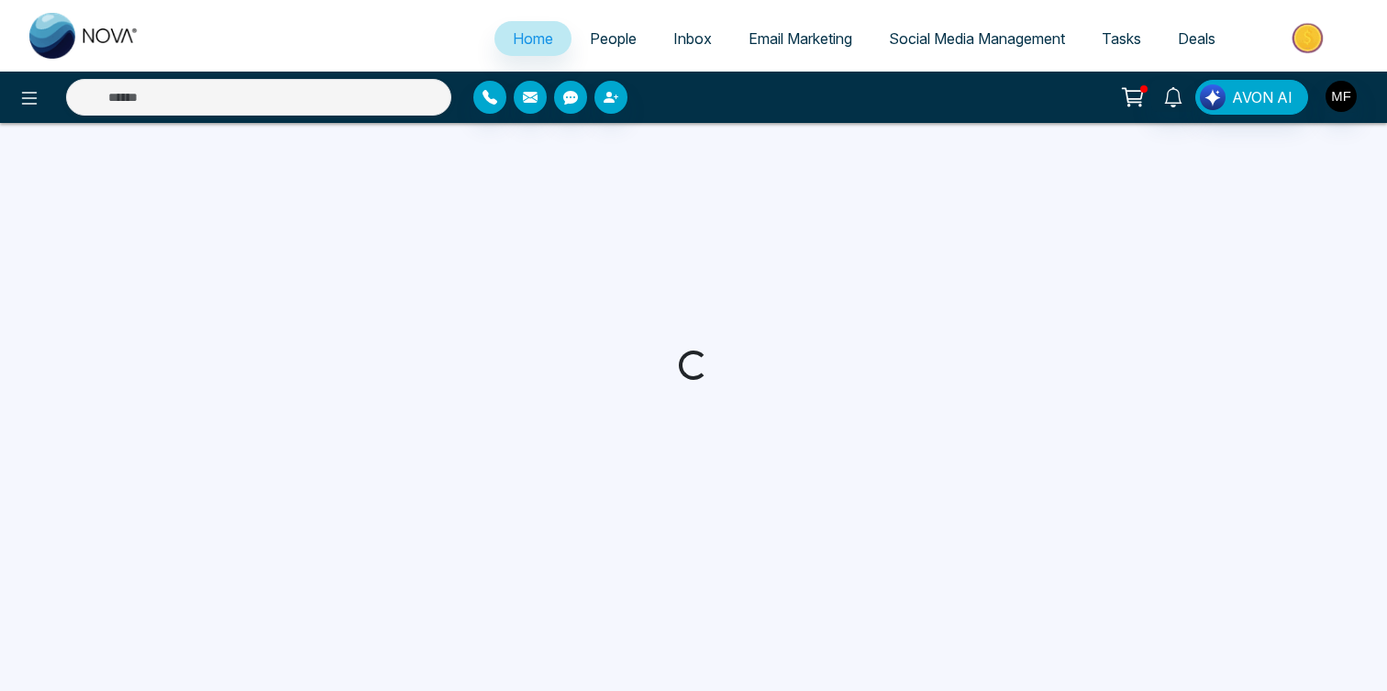  Describe the element at coordinates (533, 39) in the screenshot. I see `a: Home` at that location.